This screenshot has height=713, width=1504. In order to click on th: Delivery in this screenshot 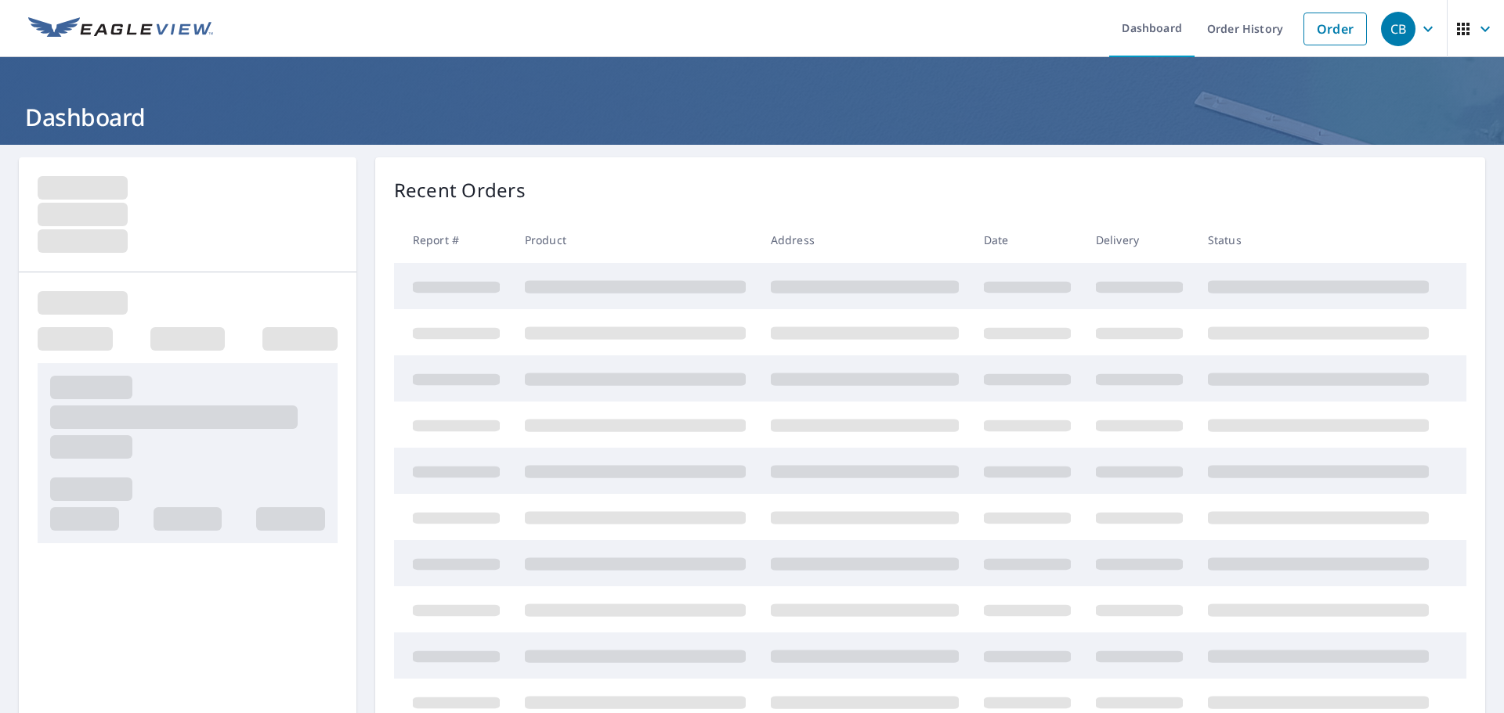, I will do `click(1139, 240)`.